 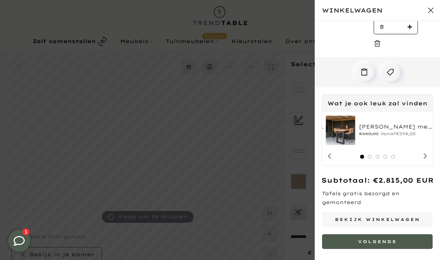 What do you see at coordinates (398, 133) in the screenshot?
I see `ins: €594,00` at bounding box center [398, 133].